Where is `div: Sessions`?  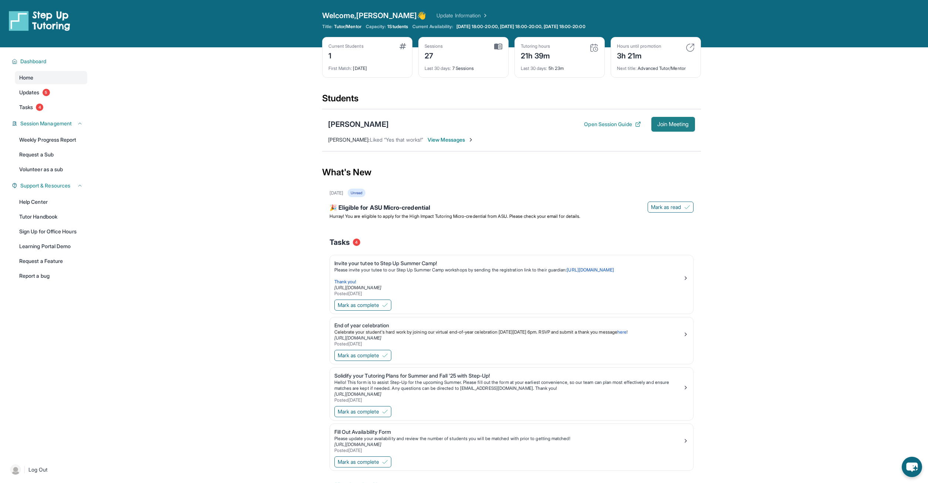 div: Sessions is located at coordinates (434, 46).